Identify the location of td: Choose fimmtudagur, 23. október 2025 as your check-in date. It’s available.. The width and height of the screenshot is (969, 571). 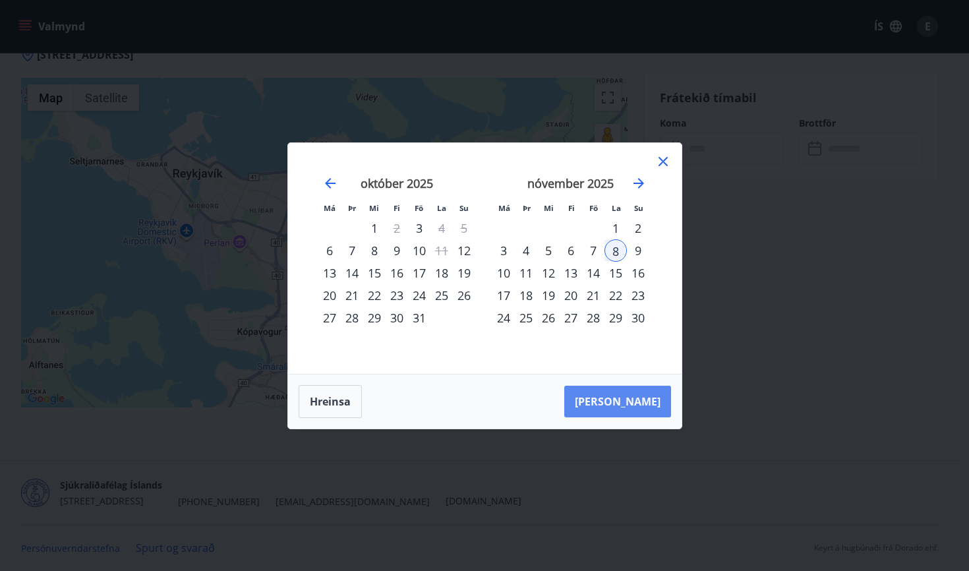
(397, 295).